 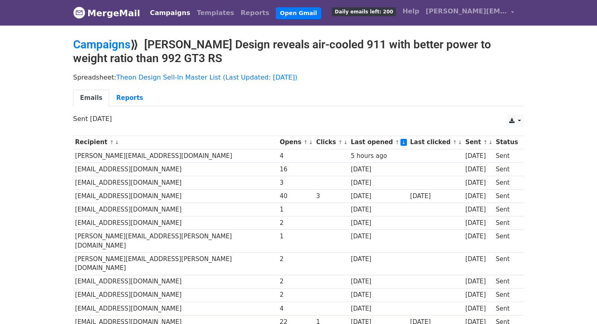 I want to click on div: 16, so click(x=296, y=169).